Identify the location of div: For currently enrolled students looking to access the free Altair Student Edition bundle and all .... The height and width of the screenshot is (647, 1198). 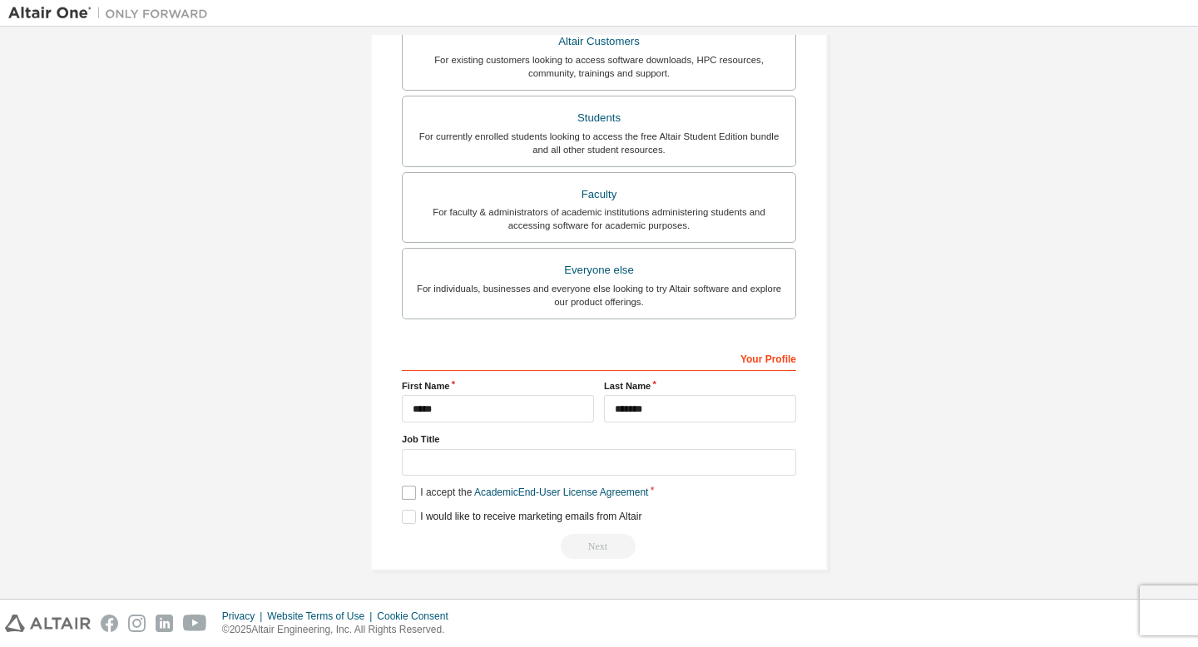
(599, 143).